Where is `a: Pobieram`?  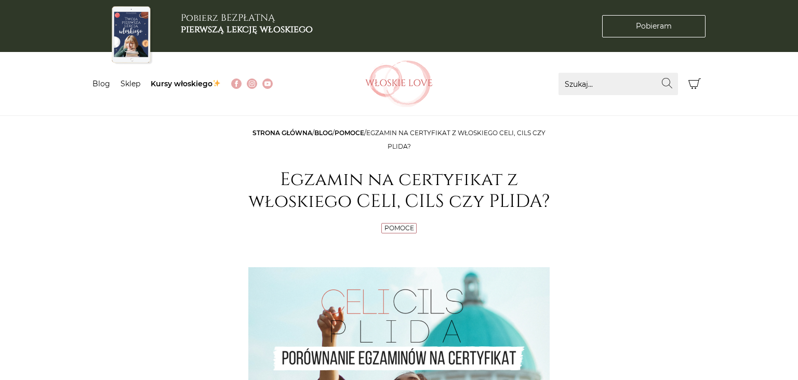
a: Pobieram is located at coordinates (653, 26).